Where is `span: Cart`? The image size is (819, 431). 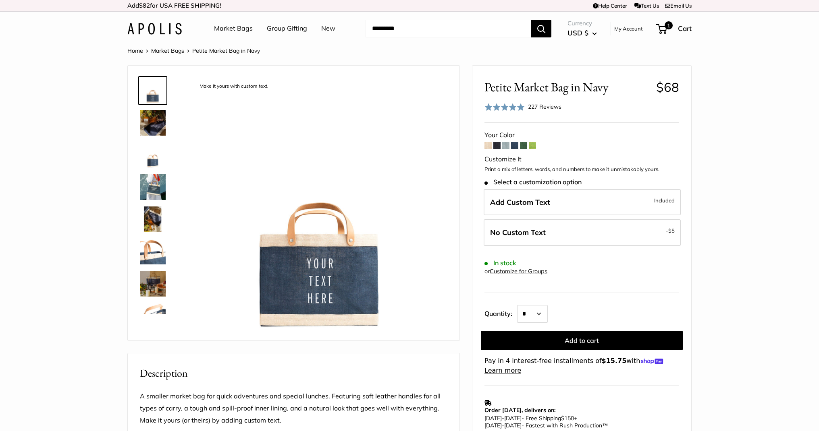
span: Cart is located at coordinates (684, 28).